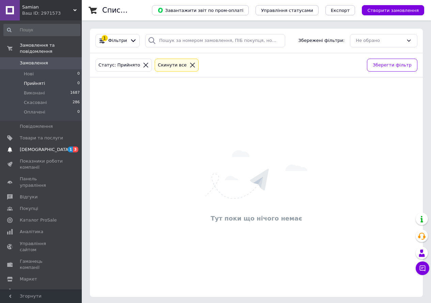 This screenshot has height=303, width=431. Describe the element at coordinates (29, 197) in the screenshot. I see `span: Відгуки` at that location.